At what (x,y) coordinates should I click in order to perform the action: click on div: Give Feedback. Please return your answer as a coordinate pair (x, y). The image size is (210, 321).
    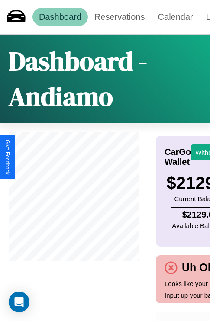
    Looking at the image, I should click on (7, 157).